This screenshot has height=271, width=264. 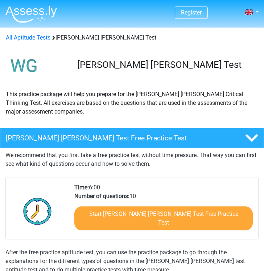 What do you see at coordinates (24, 66) in the screenshot?
I see `img: watson glaser test` at bounding box center [24, 66].